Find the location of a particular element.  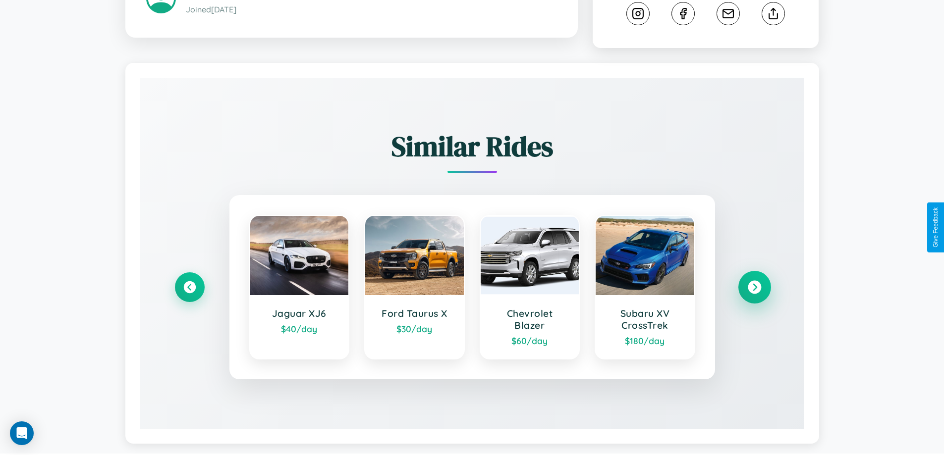

a: Chevrolet Blazer$60/day is located at coordinates (530, 287).